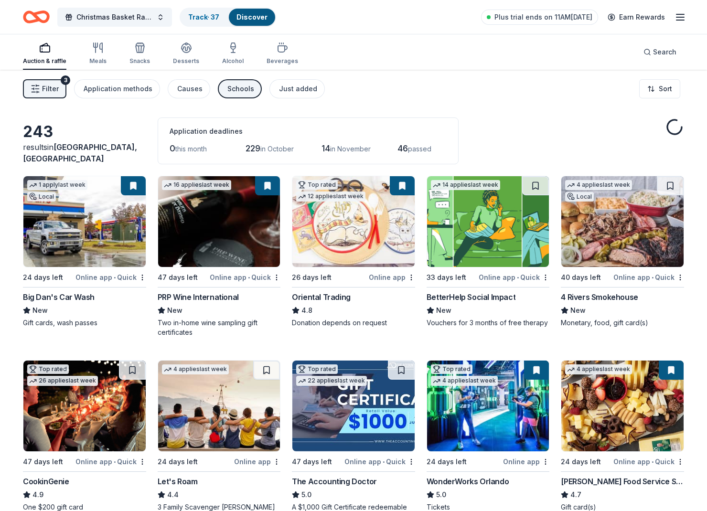 This screenshot has width=707, height=511. What do you see at coordinates (57, 185) in the screenshot?
I see `div: 1 apply last week` at bounding box center [57, 185].